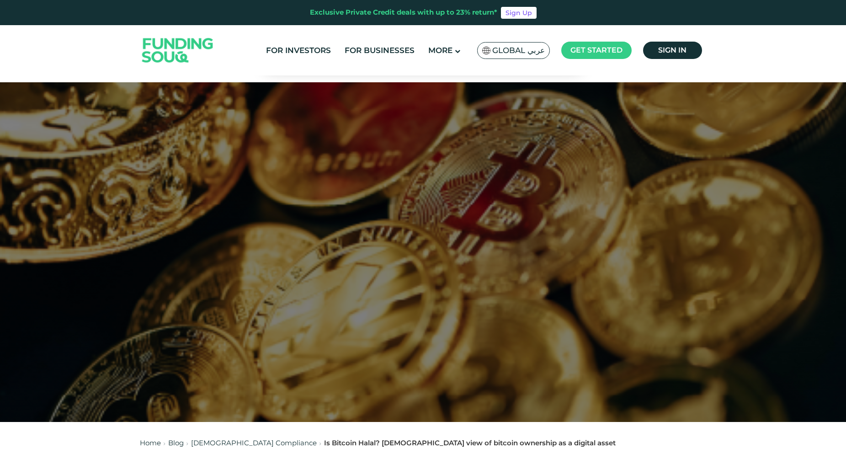  I want to click on a: Home, so click(150, 442).